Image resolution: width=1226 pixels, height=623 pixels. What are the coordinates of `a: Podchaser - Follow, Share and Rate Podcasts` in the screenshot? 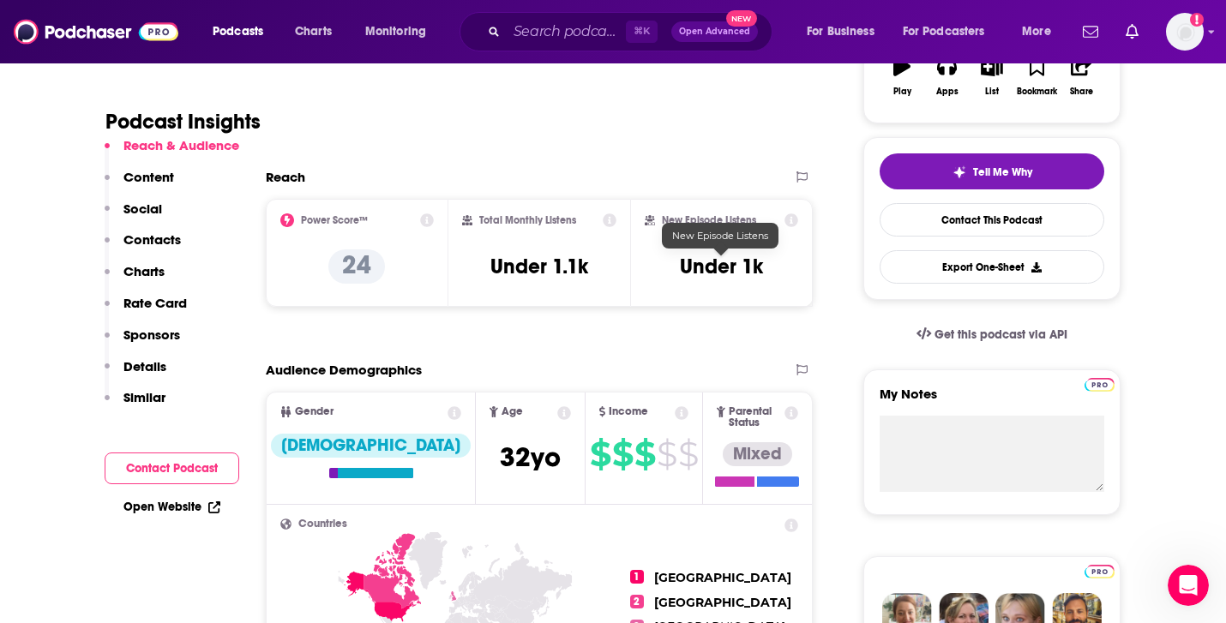 It's located at (96, 32).